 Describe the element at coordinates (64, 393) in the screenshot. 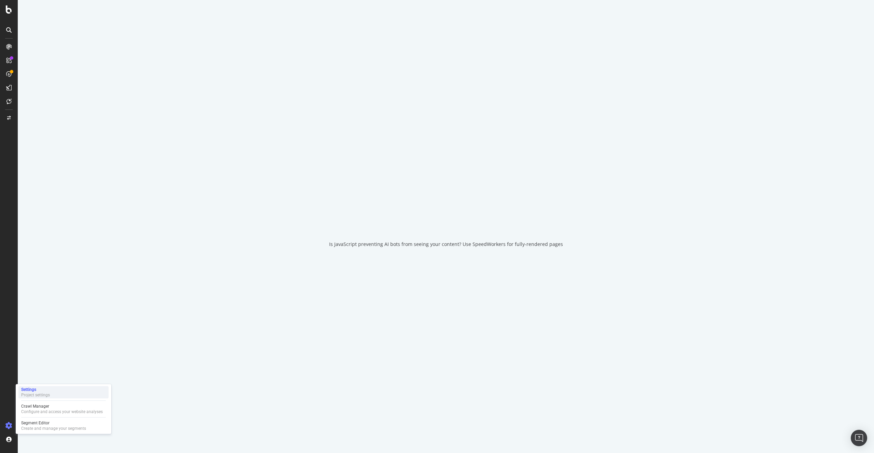

I see `a: SettingsProject settings` at that location.